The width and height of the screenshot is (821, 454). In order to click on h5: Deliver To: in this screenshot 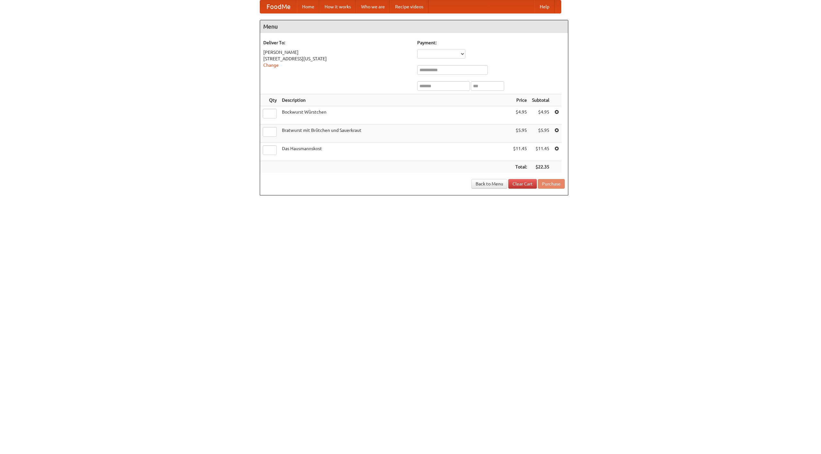, I will do `click(337, 43)`.